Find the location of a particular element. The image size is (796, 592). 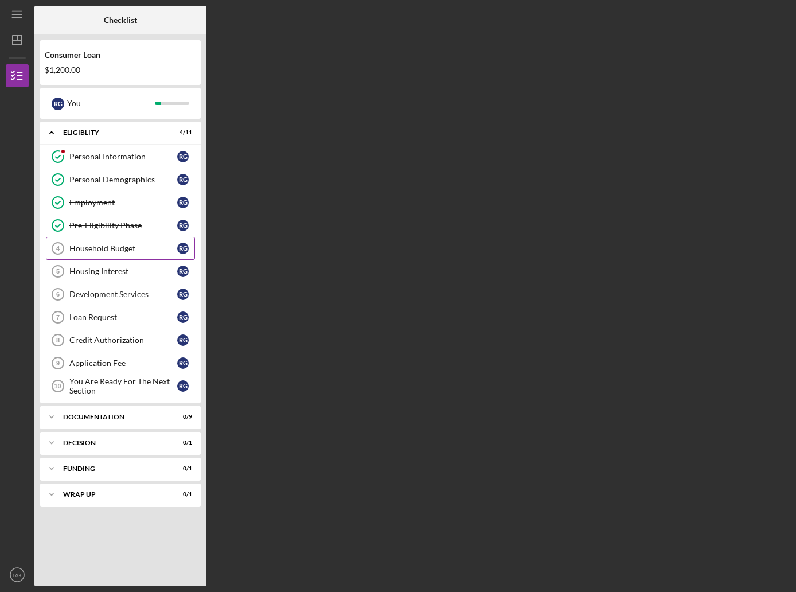

a: 8Credit AuthorizationRG is located at coordinates (120, 340).